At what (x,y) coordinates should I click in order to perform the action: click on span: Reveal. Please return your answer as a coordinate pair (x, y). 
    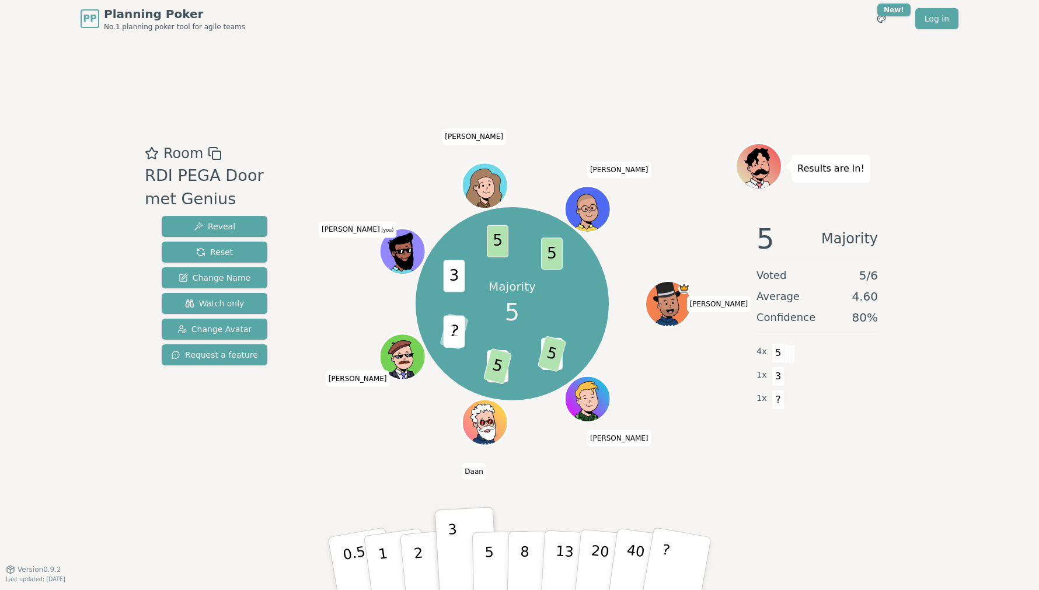
    Looking at the image, I should click on (214, 226).